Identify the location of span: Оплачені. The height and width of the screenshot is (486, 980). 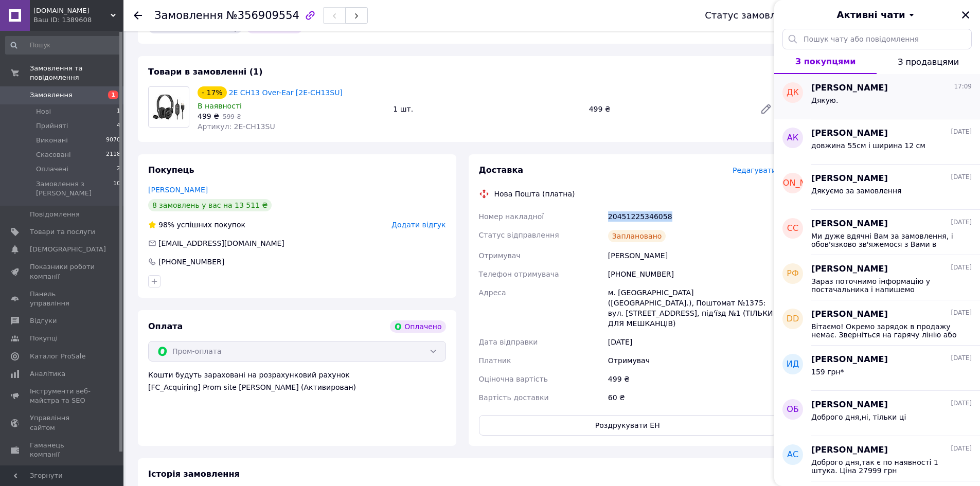
(52, 169).